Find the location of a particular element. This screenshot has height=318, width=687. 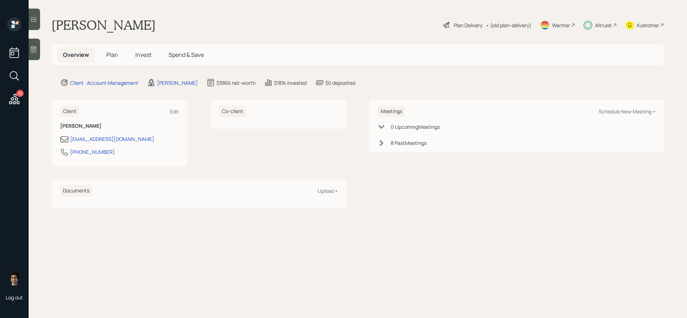

div: Warmer is located at coordinates (561, 25).